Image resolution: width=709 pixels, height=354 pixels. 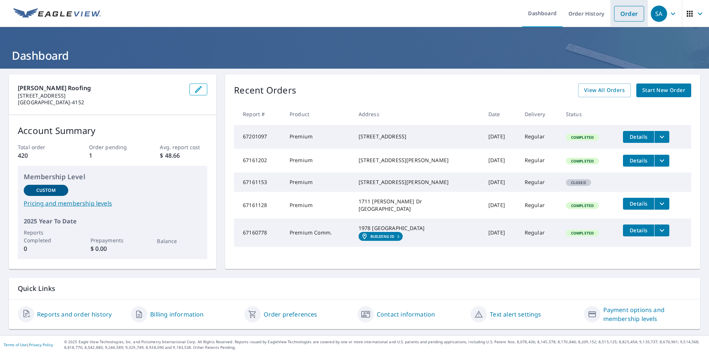 What do you see at coordinates (629, 14) in the screenshot?
I see `a: Order` at bounding box center [629, 14].